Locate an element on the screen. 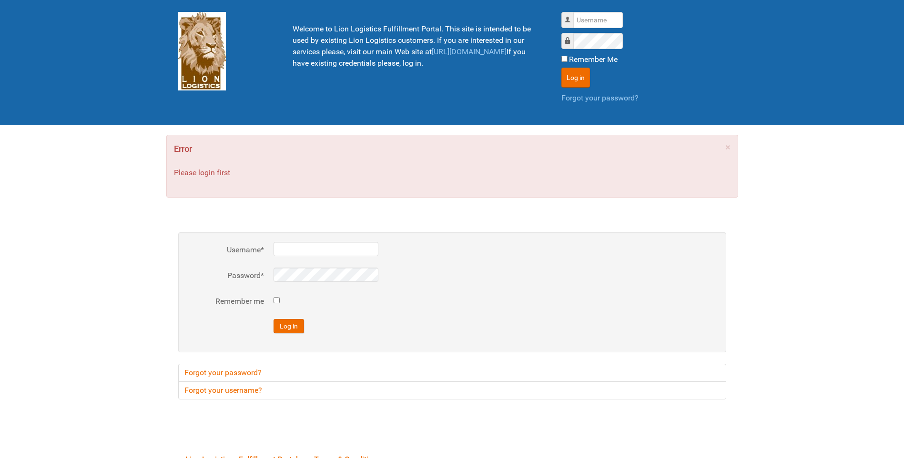 The width and height of the screenshot is (904, 458). p: Welcome to Lion Logistics Fulfillment Portal. This site is intended to be used by existing Lion L... is located at coordinates (415, 46).